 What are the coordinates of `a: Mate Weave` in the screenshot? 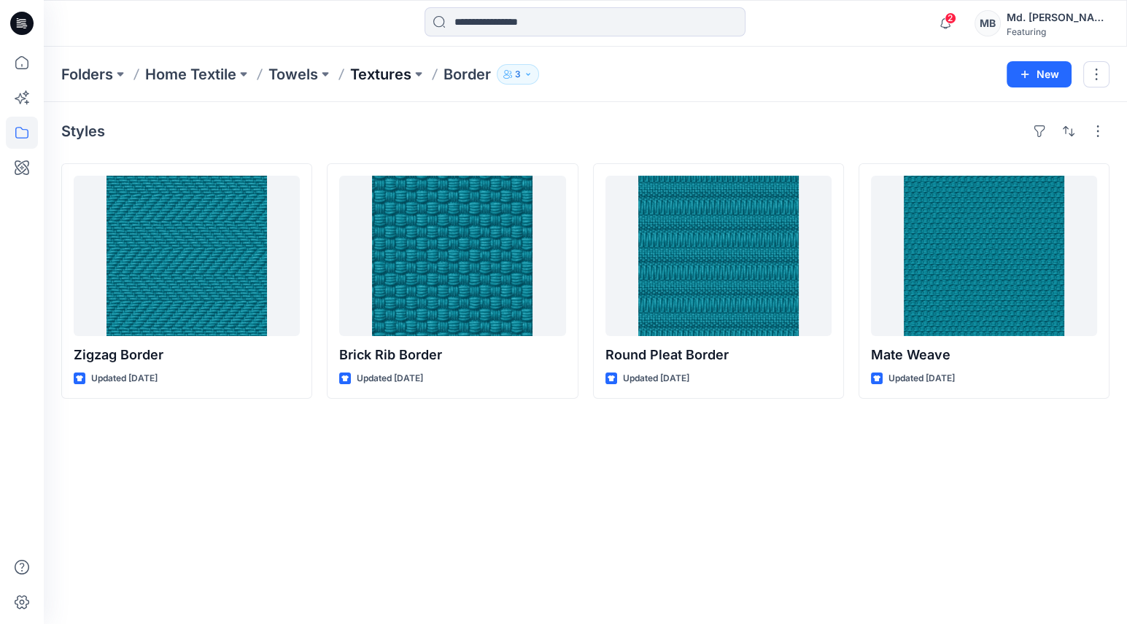 It's located at (984, 256).